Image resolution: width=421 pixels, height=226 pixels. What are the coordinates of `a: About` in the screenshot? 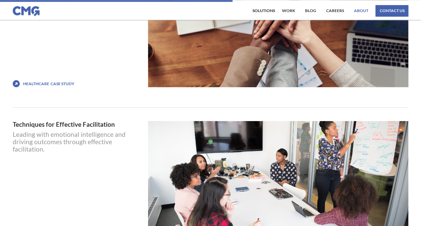 It's located at (361, 11).